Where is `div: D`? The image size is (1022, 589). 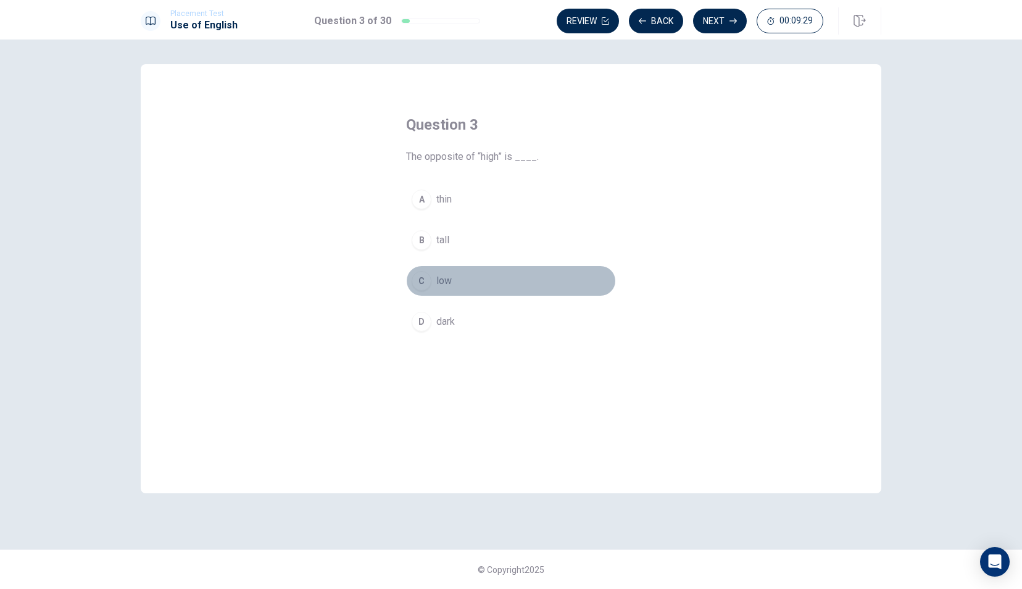
div: D is located at coordinates (421, 321).